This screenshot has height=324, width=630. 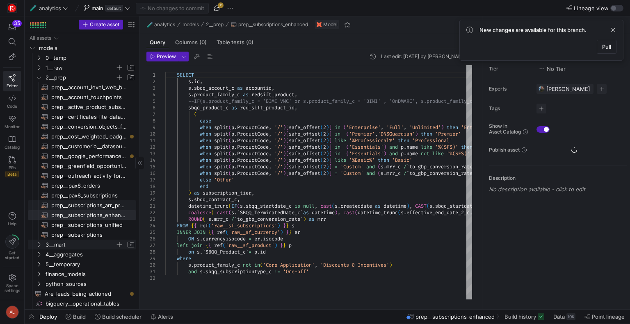 What do you see at coordinates (82, 304) in the screenshot?
I see `a: bigquery__operational_tables​​​​​​​​` at bounding box center [82, 304].